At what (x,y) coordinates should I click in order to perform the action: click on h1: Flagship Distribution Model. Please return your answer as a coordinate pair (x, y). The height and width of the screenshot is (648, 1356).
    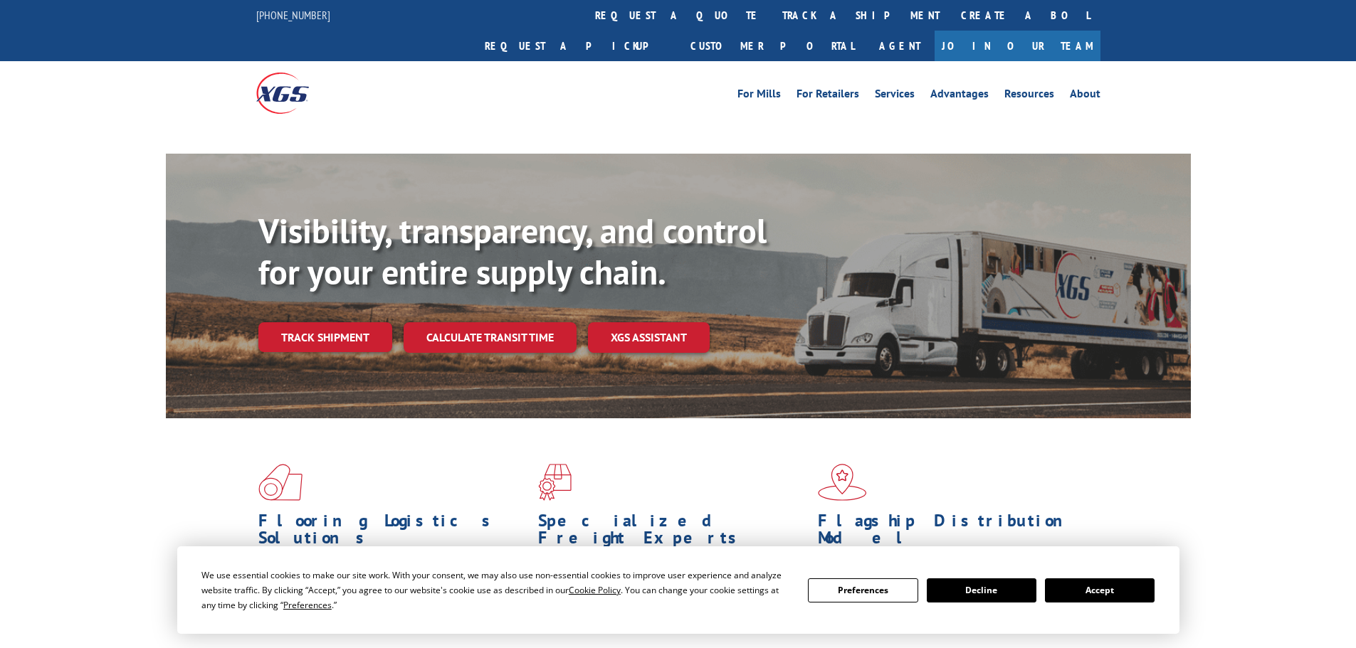
    Looking at the image, I should click on (952, 533).